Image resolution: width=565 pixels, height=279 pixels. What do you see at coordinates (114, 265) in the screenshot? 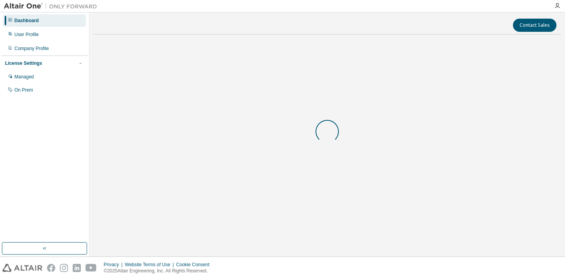
I see `div: Privacy` at bounding box center [114, 265].